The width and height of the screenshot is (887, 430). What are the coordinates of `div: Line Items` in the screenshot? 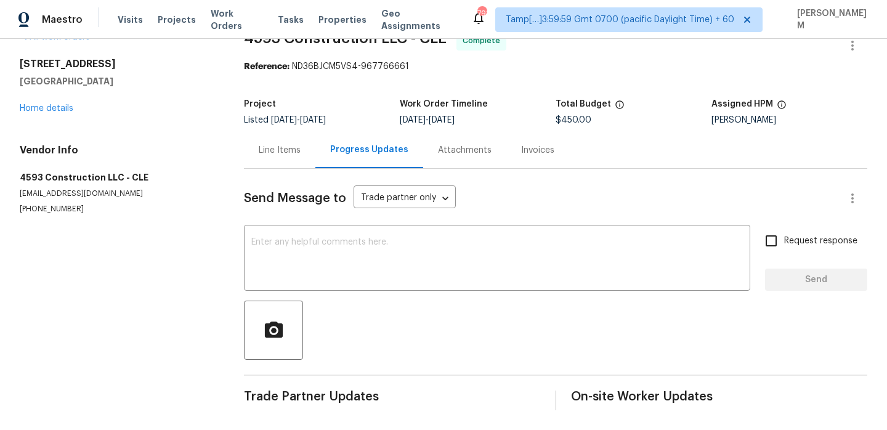 It's located at (280, 150).